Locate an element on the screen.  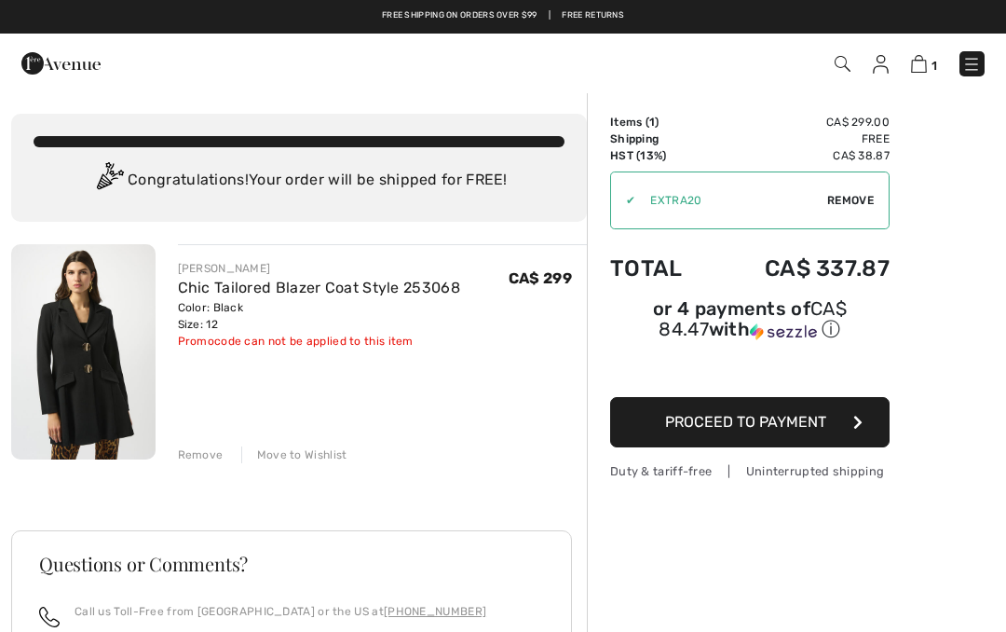
button: Proceed to Payment is located at coordinates (750, 422).